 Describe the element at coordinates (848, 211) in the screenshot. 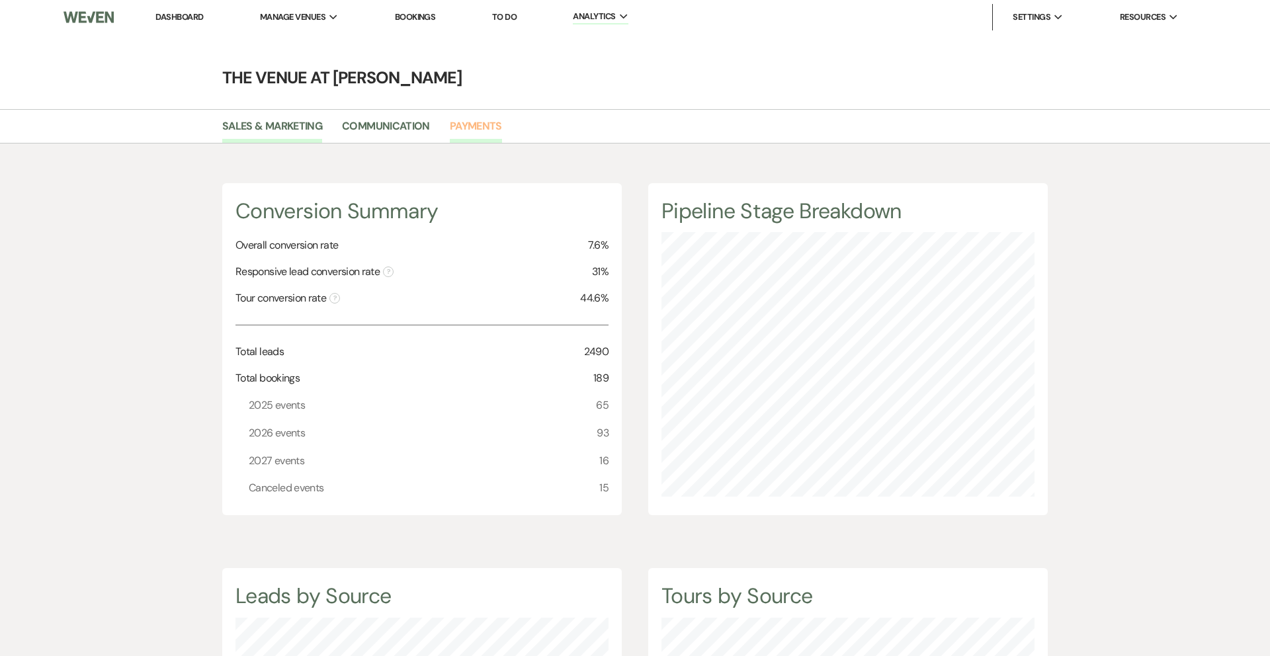

I see `h4: Pipeline Stage Breakdown` at that location.